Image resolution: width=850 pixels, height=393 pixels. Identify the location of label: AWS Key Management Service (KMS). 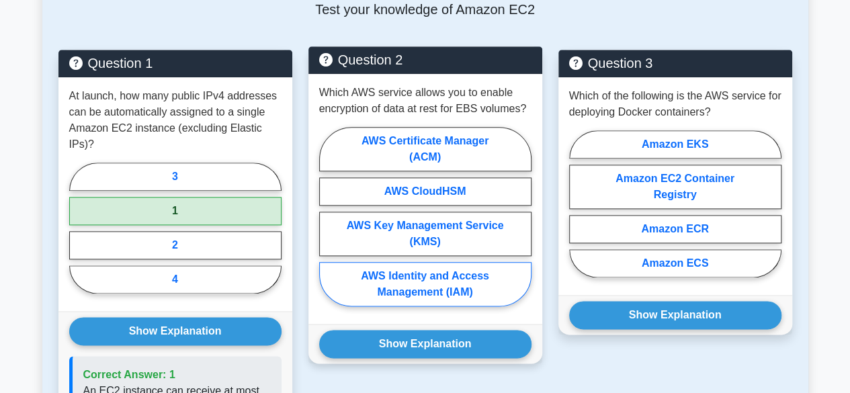
(425, 234).